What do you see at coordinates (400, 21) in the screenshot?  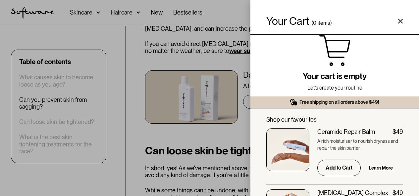 I see `a: Close cart` at bounding box center [400, 21].